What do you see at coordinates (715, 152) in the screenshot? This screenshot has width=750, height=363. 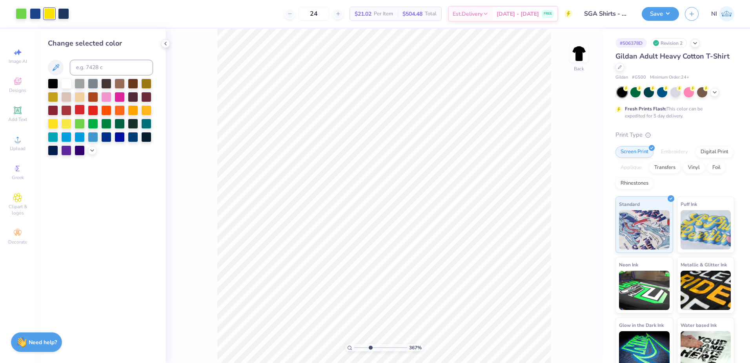 I see `div: Digital Print` at bounding box center [715, 152].